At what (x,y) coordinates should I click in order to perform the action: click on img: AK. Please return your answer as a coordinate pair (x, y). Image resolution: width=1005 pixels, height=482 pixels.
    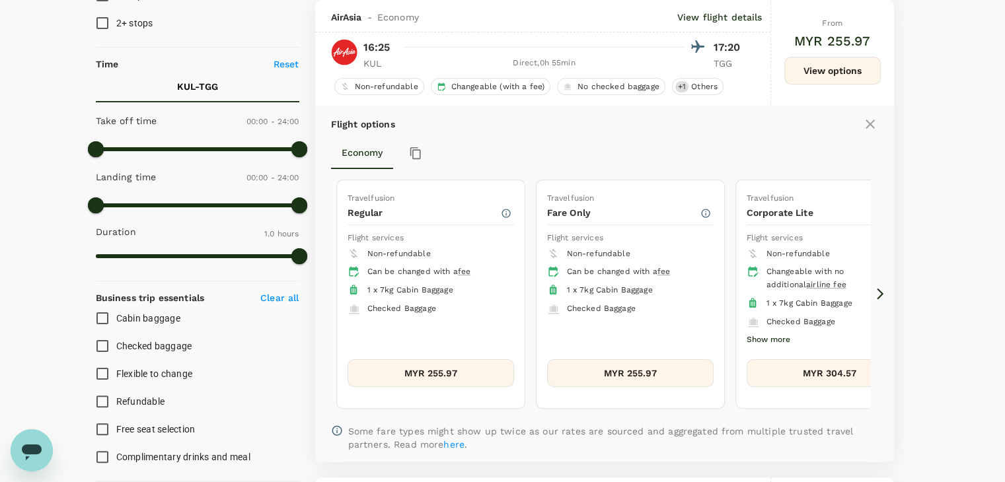
    Looking at the image, I should click on (344, 52).